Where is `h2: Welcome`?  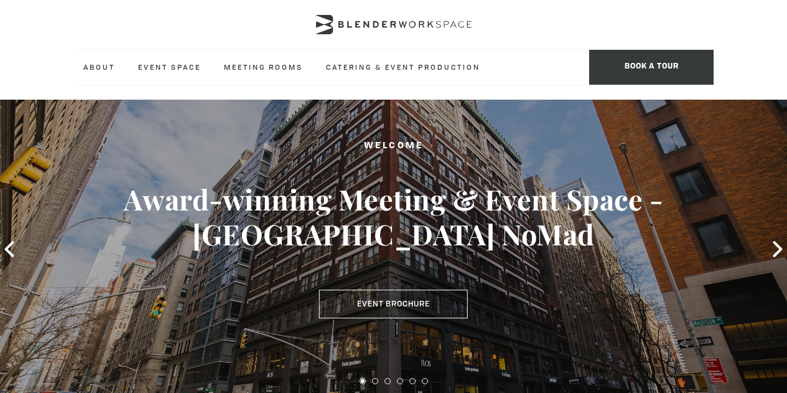 h2: Welcome is located at coordinates (393, 146).